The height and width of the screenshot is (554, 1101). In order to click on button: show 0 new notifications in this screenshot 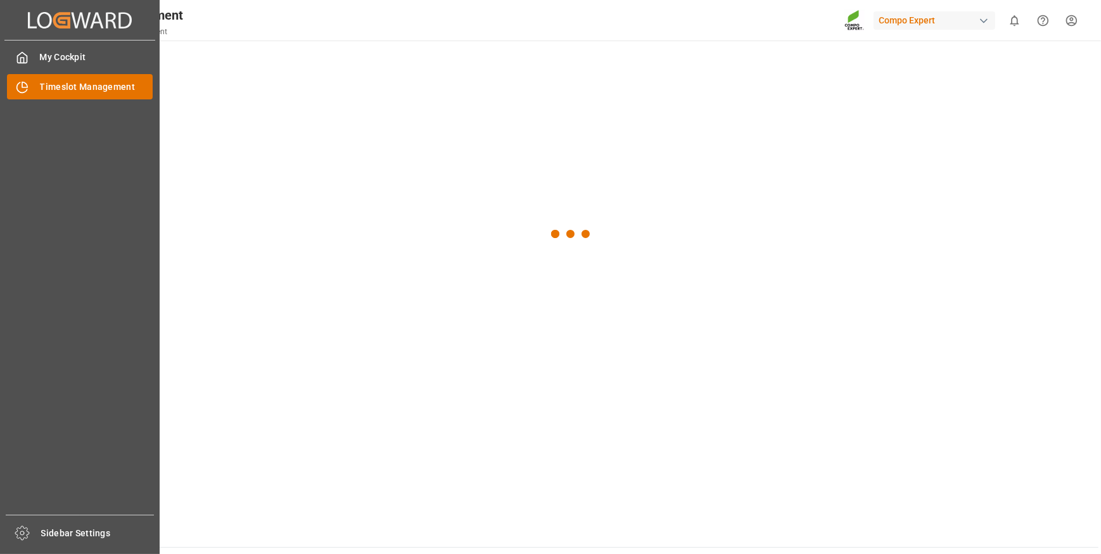, I will do `click(1014, 20)`.